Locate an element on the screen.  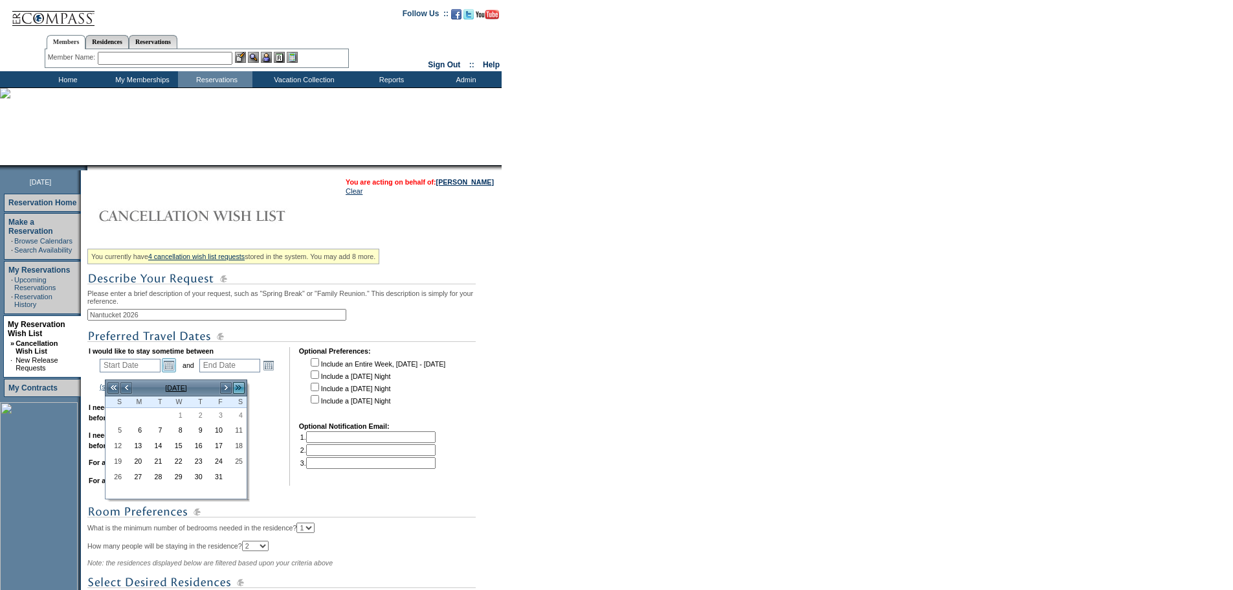
a: 14 is located at coordinates (155, 445).